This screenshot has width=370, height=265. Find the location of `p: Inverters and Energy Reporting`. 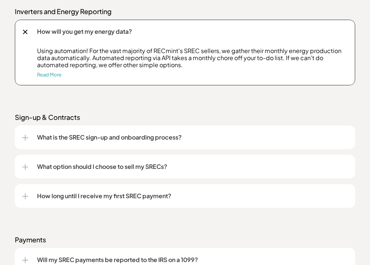

p: Inverters and Energy Reporting is located at coordinates (185, 12).